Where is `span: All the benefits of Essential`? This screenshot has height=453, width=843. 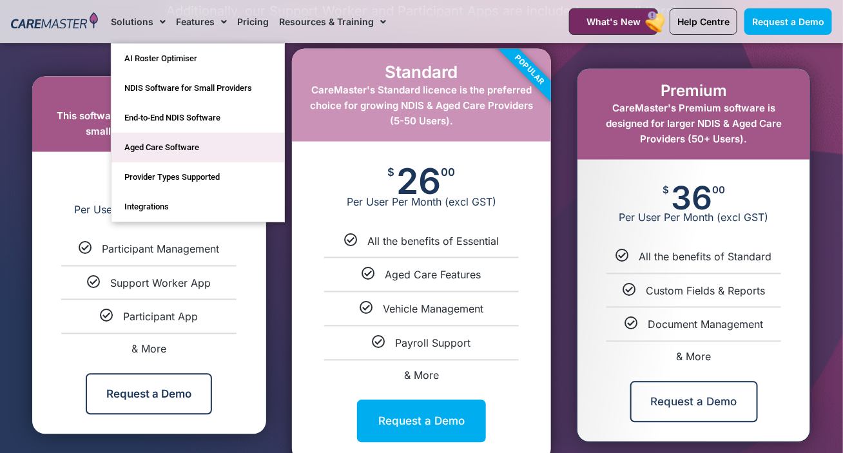 span: All the benefits of Essential is located at coordinates (433, 242).